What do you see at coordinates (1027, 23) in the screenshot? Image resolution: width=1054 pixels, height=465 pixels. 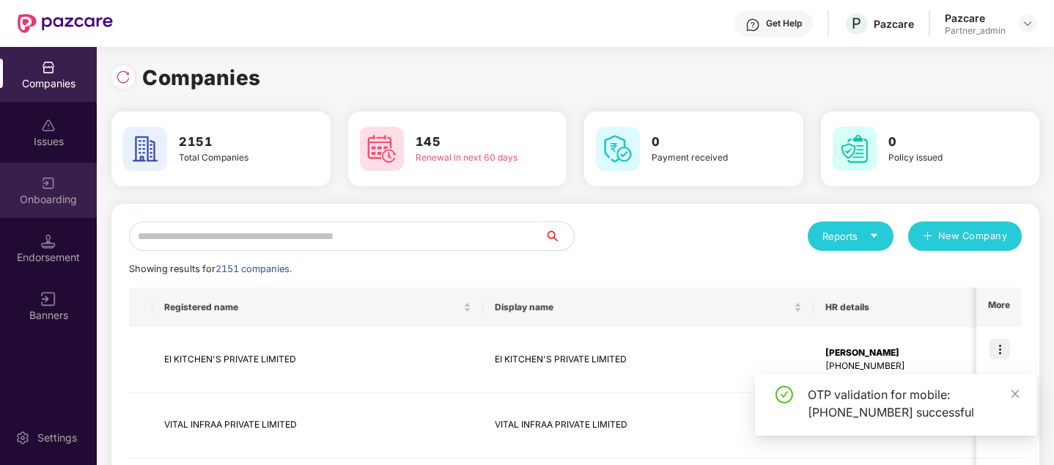 I see `img: svg+xml;base64,PHN2ZyBpZD0iRHJvcGRvd24tMzJ4MzIiIHhtbG5zPSJodHRwOi8vd3d3LnczLm9yZy8yMDAwL3N2ZyIgd2...` at bounding box center [1027, 23].